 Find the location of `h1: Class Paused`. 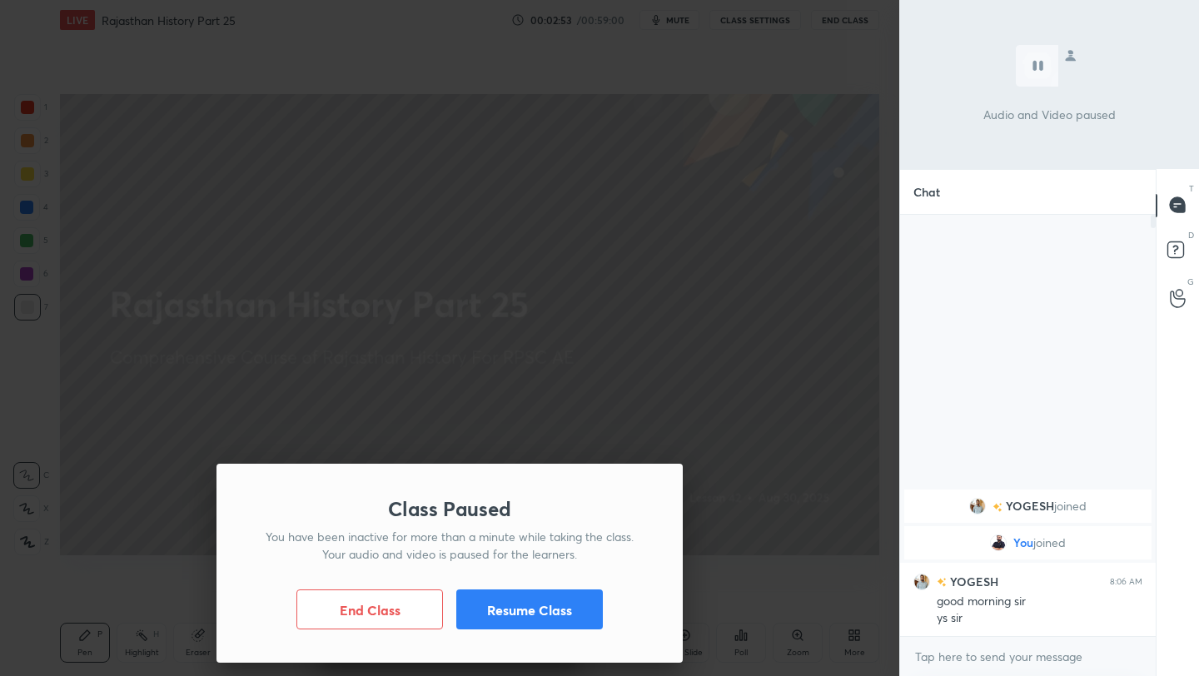

h1: Class Paused is located at coordinates (450, 509).